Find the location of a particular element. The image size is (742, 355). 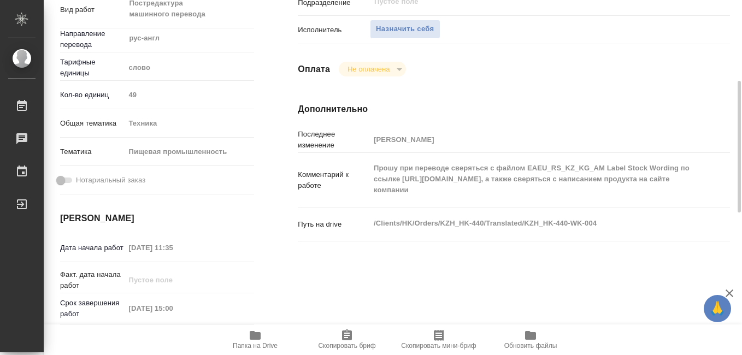

span: Папка на Drive is located at coordinates (255, 346).